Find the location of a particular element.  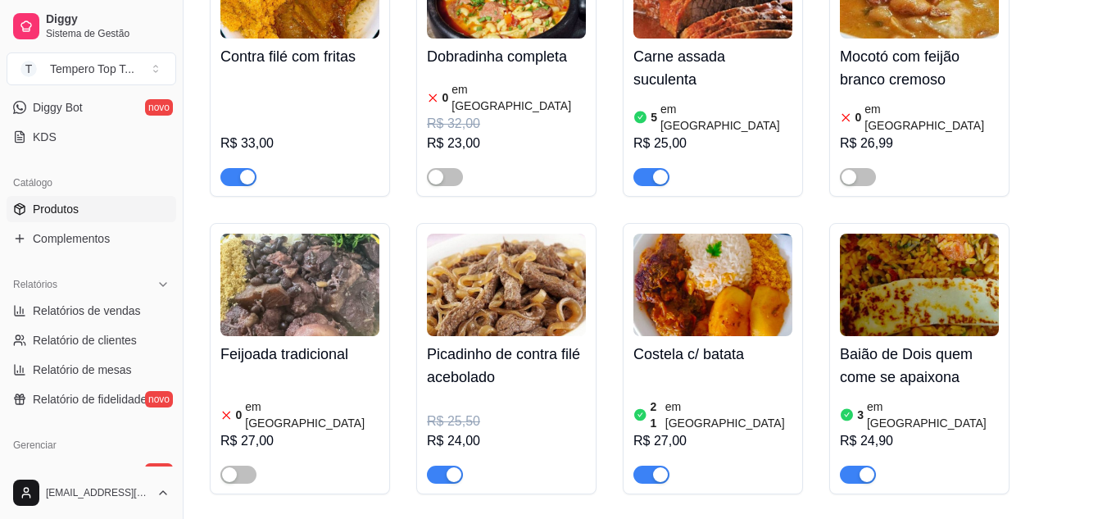

a: Produtos is located at coordinates (91, 209).